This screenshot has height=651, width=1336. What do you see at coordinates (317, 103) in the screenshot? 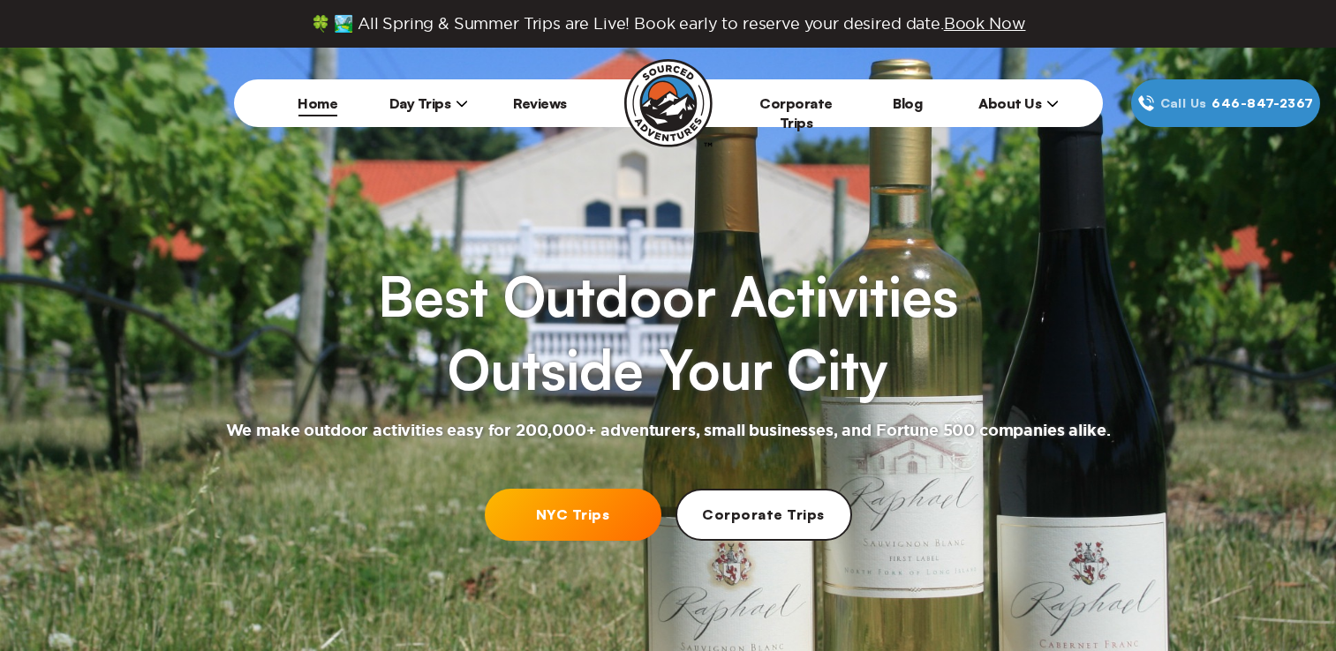
I see `a: Home` at bounding box center [317, 103].